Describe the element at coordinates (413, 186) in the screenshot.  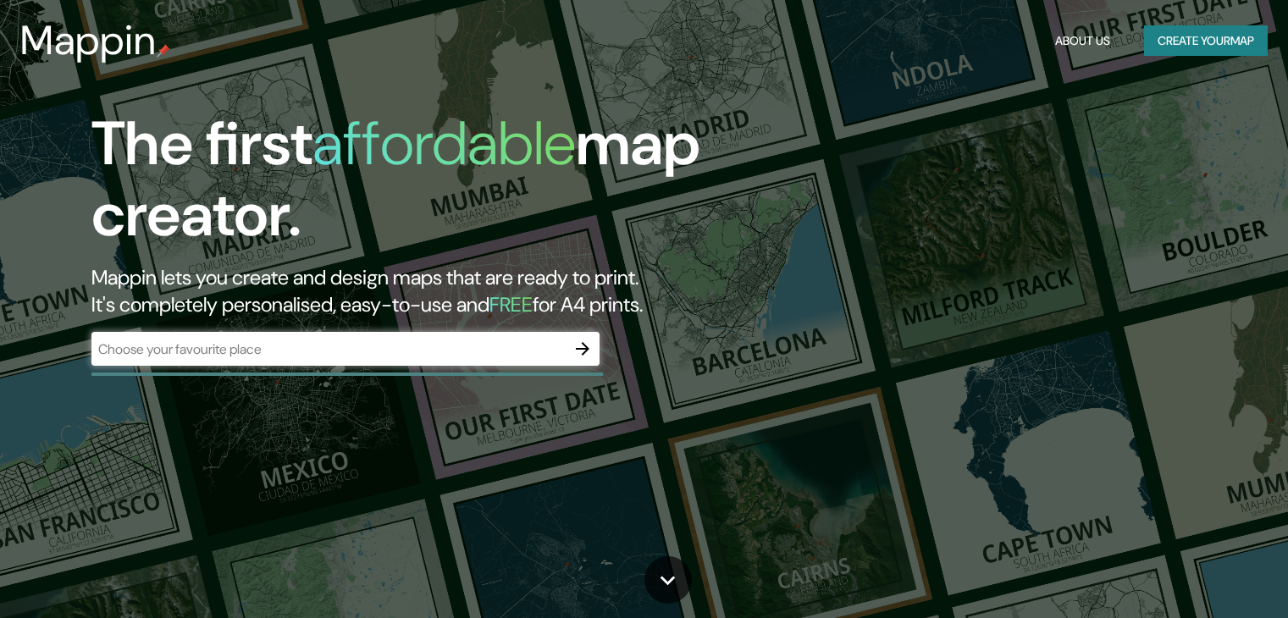
I see `h1: The first map creator.` at that location.